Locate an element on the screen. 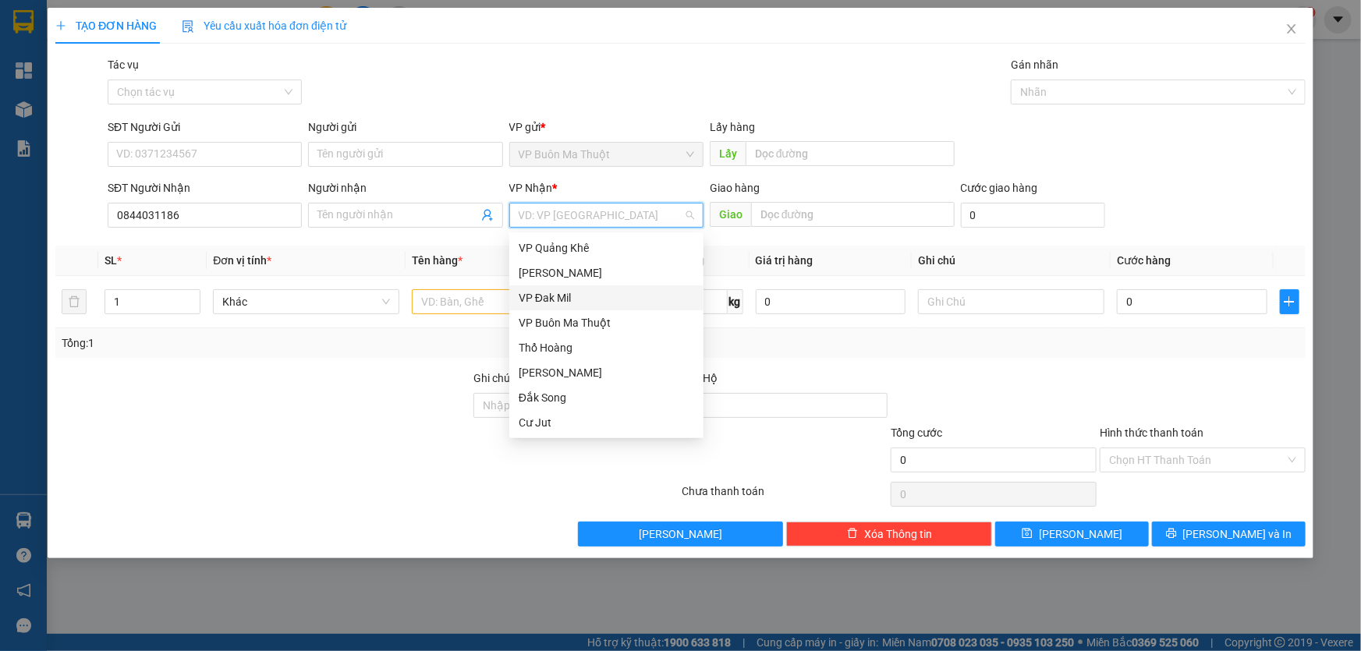 This screenshot has height=651, width=1361. span: delete is located at coordinates (852, 534).